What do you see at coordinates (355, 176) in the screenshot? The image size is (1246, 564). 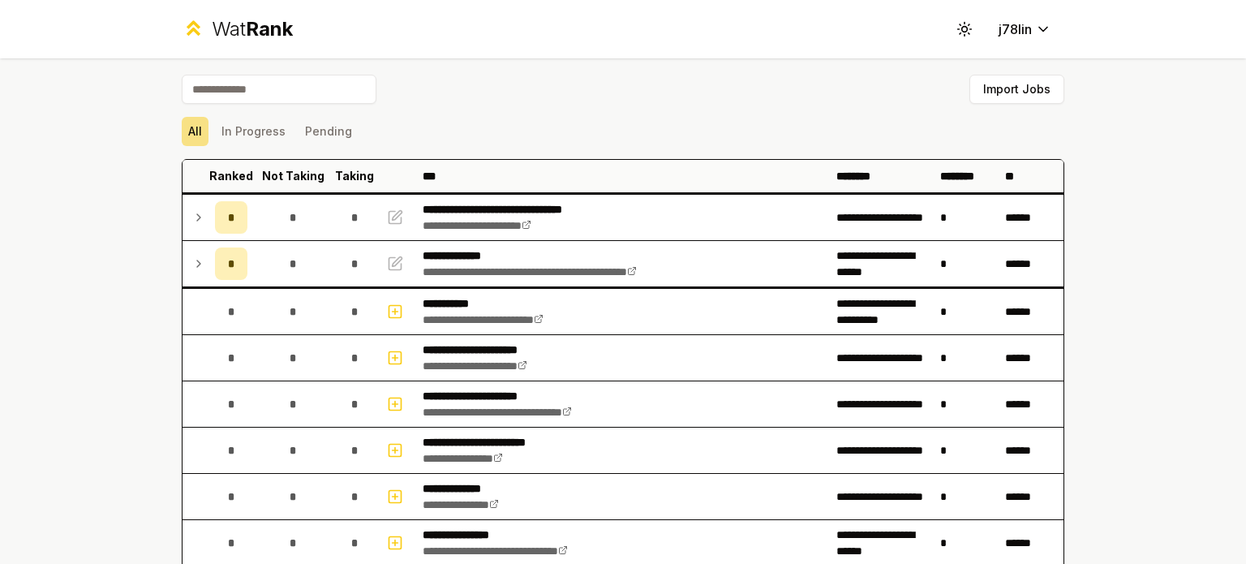 I see `p: Taking` at bounding box center [355, 176].